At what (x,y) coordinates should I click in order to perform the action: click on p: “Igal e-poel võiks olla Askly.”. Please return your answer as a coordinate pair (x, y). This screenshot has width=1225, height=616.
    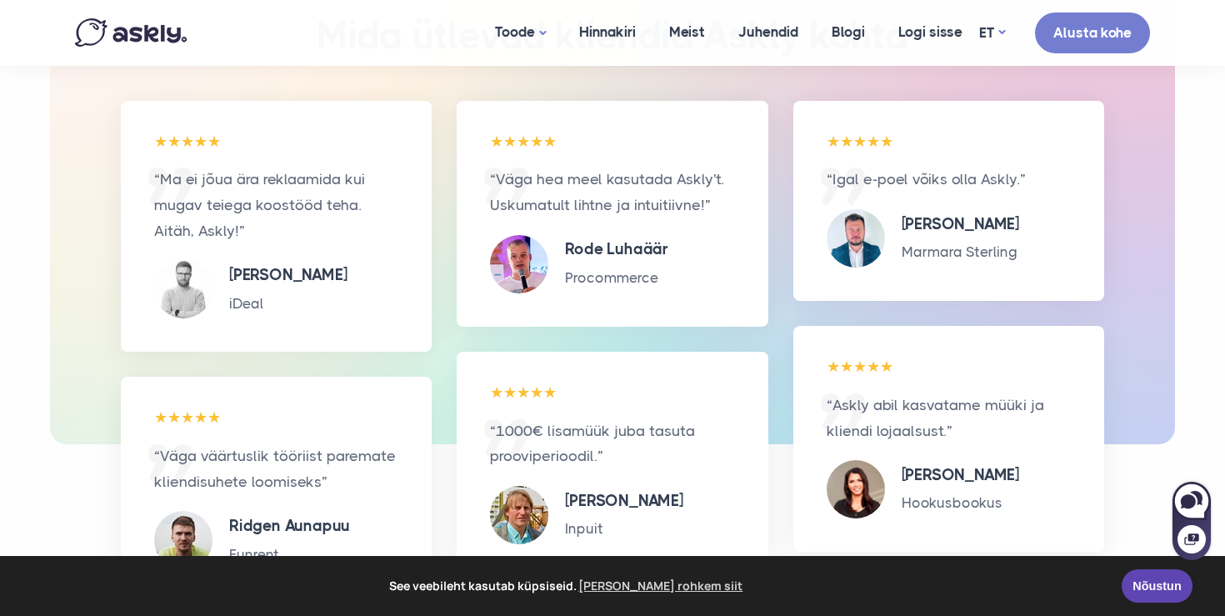
    Looking at the image, I should click on (949, 179).